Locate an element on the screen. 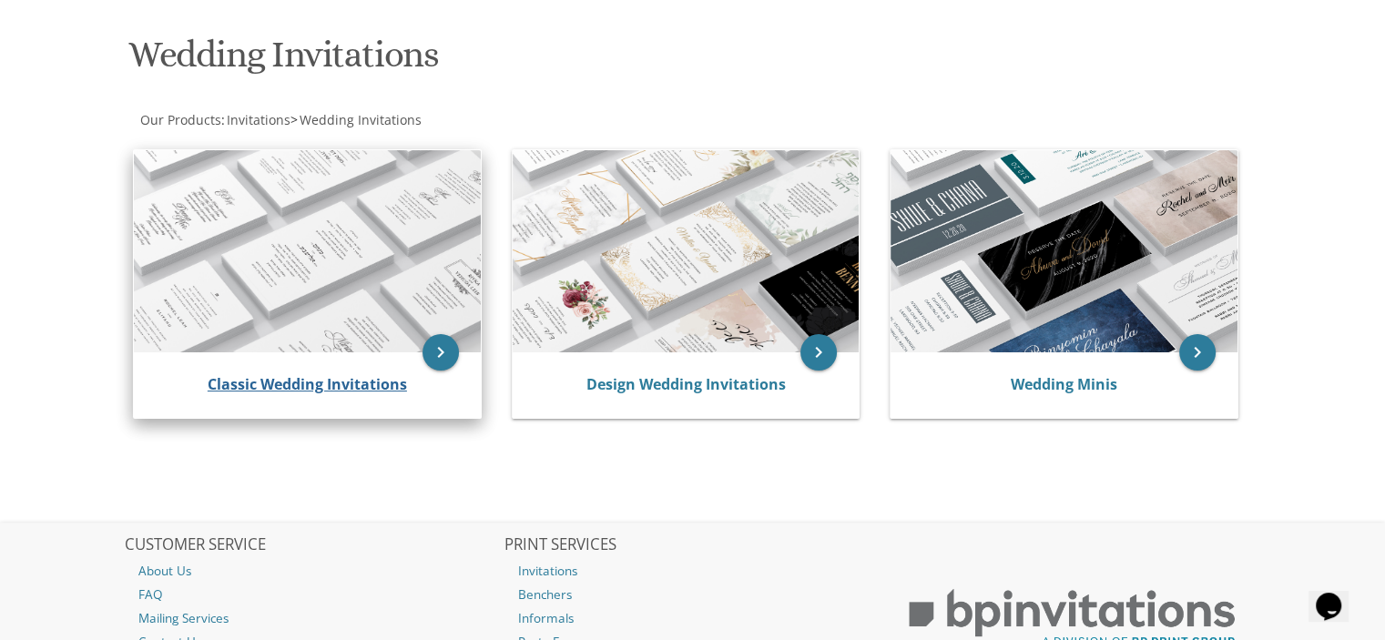  a: Mailing Services is located at coordinates (313, 618).